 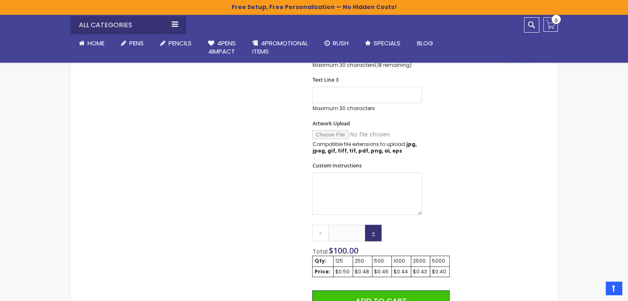 What do you see at coordinates (176, 43) in the screenshot?
I see `a: Pencils` at bounding box center [176, 43].